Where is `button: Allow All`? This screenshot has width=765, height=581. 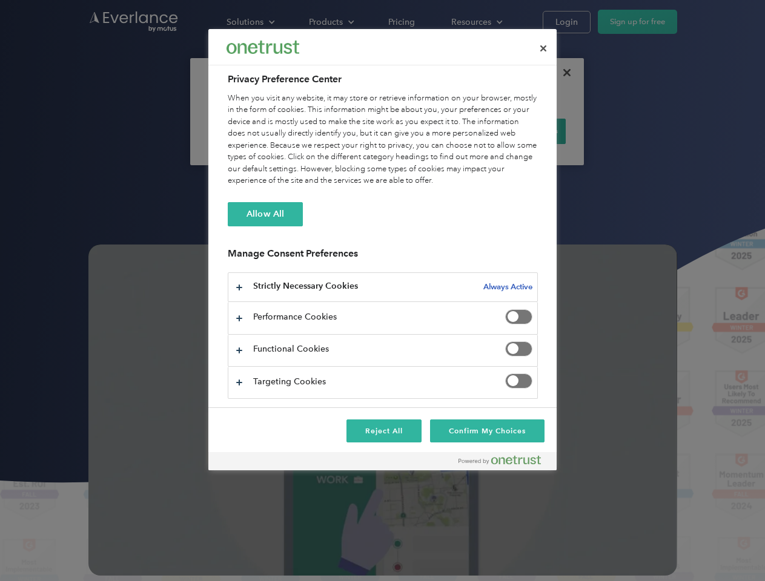 button: Allow All is located at coordinates (265, 214).